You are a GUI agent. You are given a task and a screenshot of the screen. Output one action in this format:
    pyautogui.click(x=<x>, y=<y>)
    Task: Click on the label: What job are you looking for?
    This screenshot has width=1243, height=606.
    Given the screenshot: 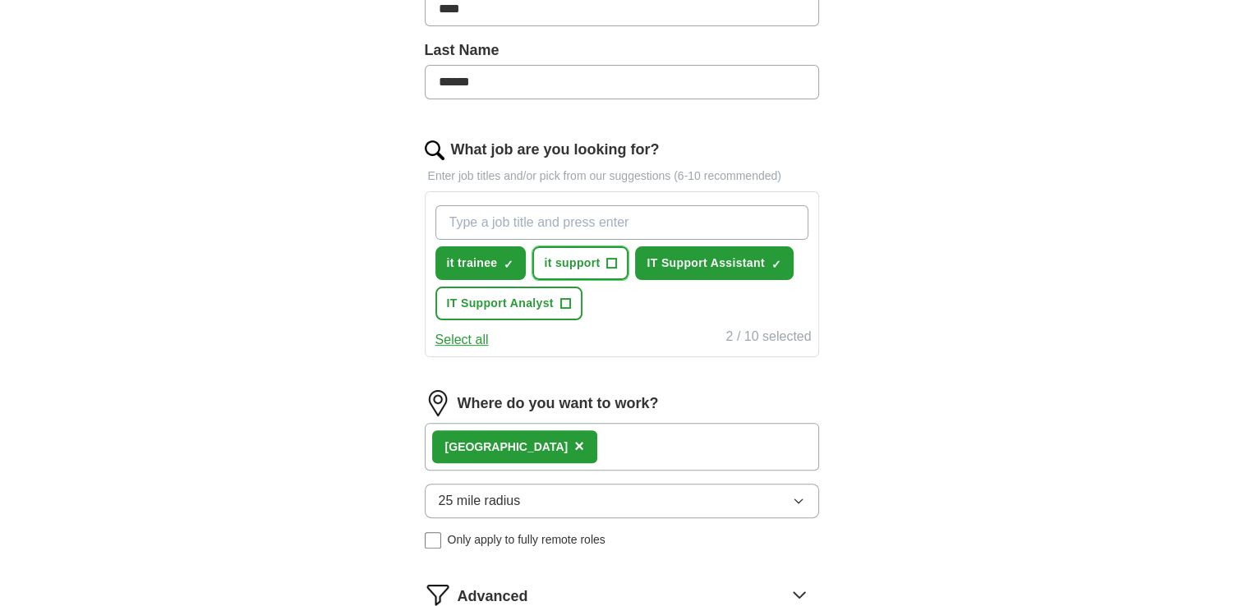 What is the action you would take?
    pyautogui.click(x=555, y=150)
    